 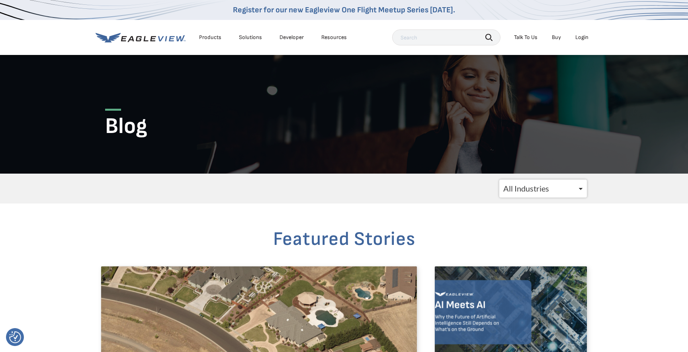 I want to click on a: Developer, so click(x=292, y=37).